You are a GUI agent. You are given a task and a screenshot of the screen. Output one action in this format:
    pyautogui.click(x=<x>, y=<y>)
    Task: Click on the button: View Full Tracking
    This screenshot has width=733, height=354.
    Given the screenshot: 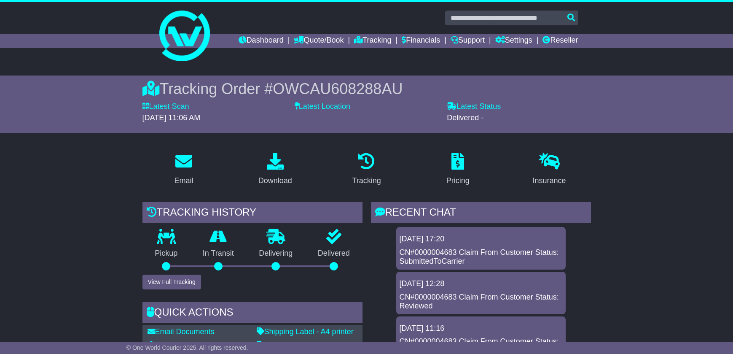 What is the action you would take?
    pyautogui.click(x=172, y=282)
    